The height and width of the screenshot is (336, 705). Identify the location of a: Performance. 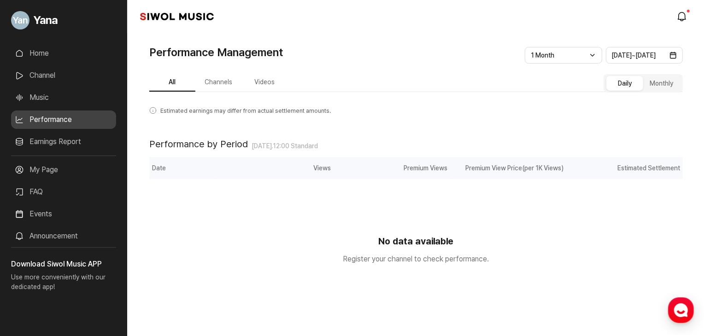
(64, 120).